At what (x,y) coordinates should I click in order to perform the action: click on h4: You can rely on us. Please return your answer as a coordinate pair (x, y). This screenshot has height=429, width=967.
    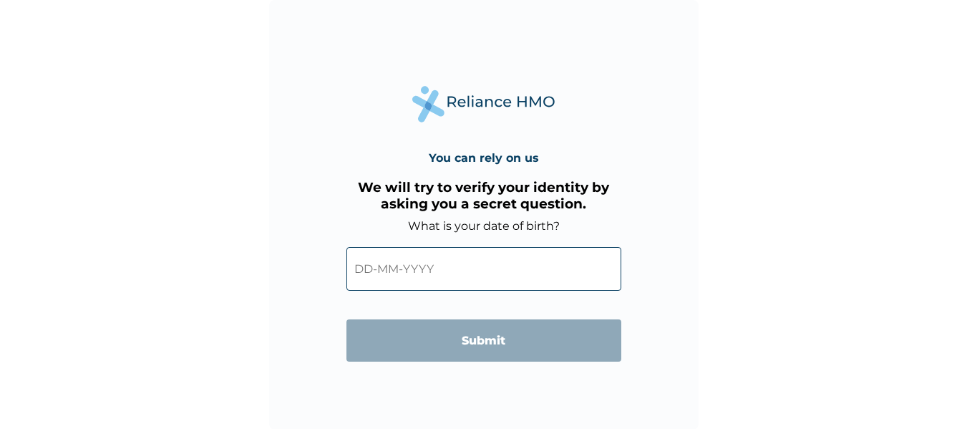
    Looking at the image, I should click on (484, 157).